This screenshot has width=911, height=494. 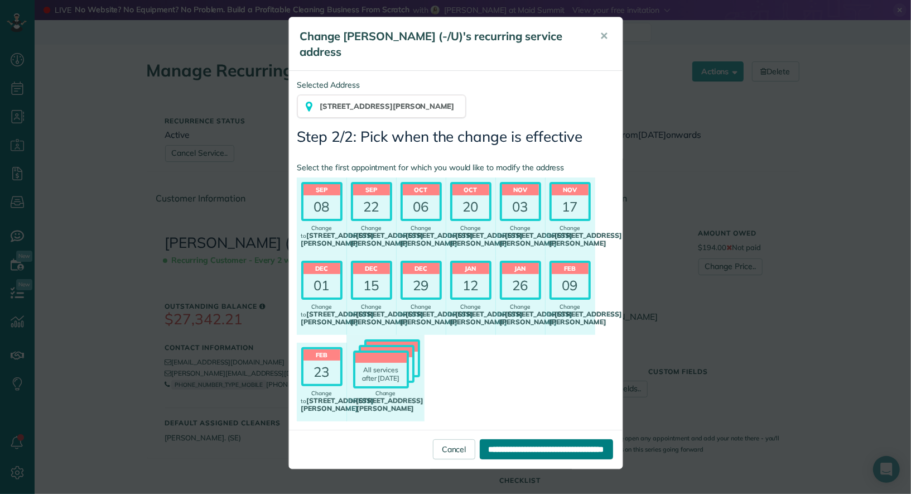 What do you see at coordinates (372, 286) in the screenshot?
I see `div: 15` at bounding box center [372, 286].